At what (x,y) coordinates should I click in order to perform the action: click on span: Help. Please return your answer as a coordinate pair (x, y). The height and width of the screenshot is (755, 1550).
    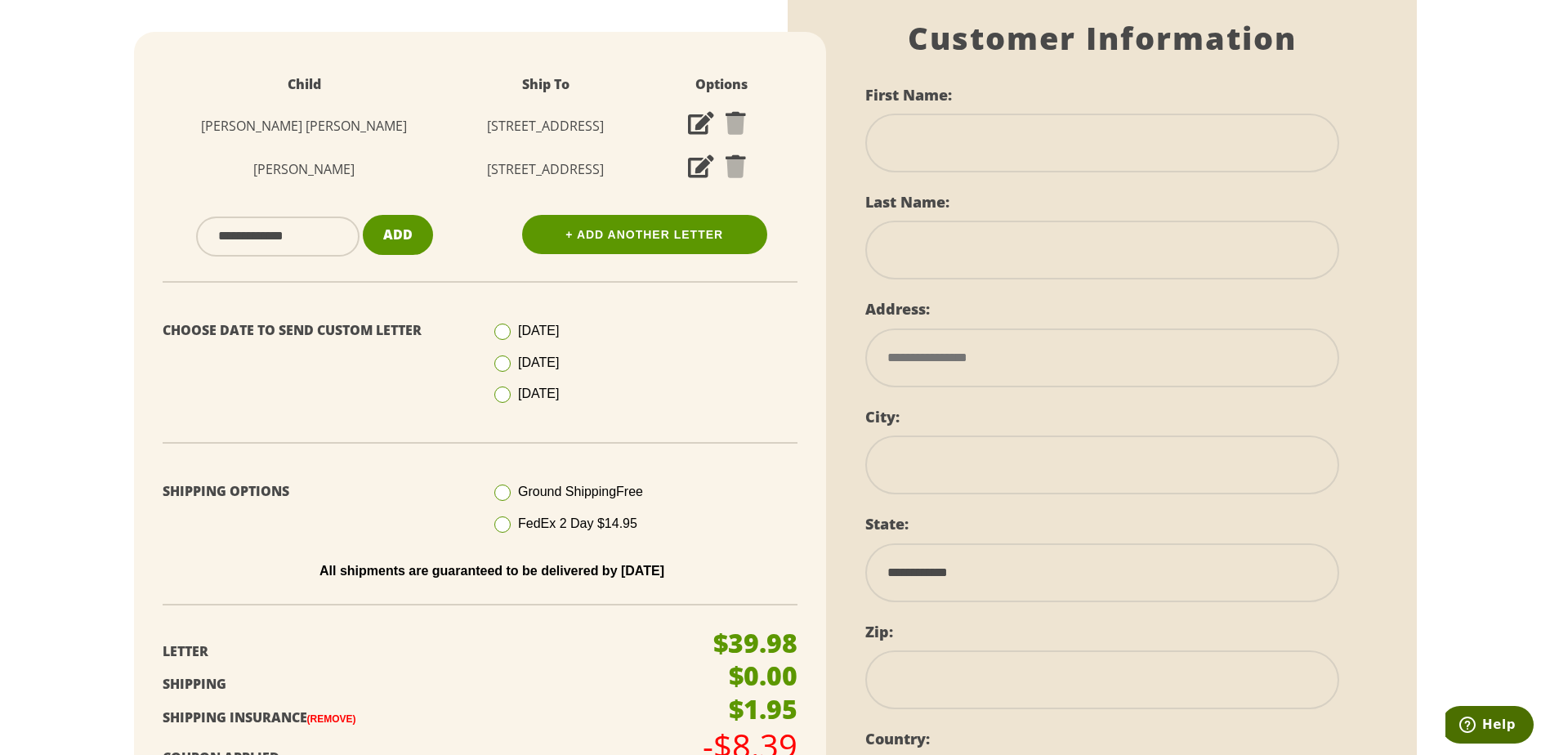
    Looking at the image, I should click on (53, 19).